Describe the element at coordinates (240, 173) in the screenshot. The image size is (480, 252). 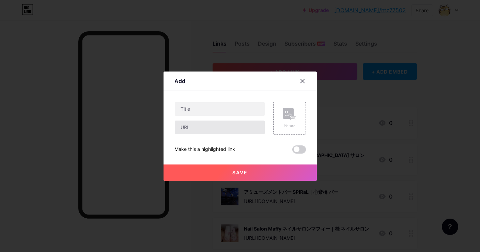
I see `button: Save` at that location.